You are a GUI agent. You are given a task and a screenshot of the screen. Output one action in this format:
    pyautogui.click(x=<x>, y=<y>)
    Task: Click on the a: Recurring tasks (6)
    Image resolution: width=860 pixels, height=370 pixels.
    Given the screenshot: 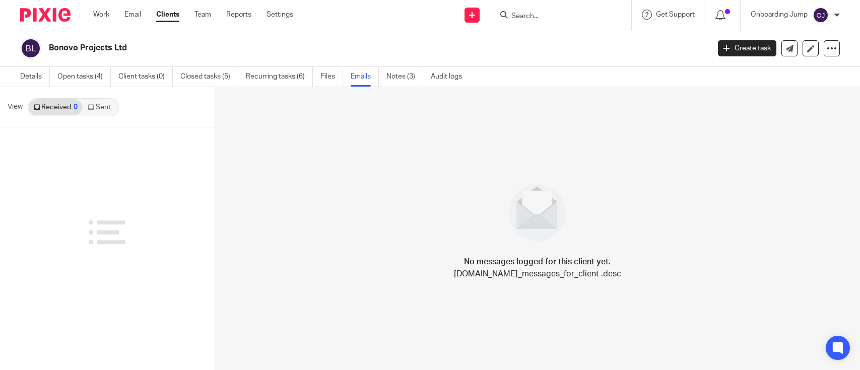 What is the action you would take?
    pyautogui.click(x=279, y=77)
    